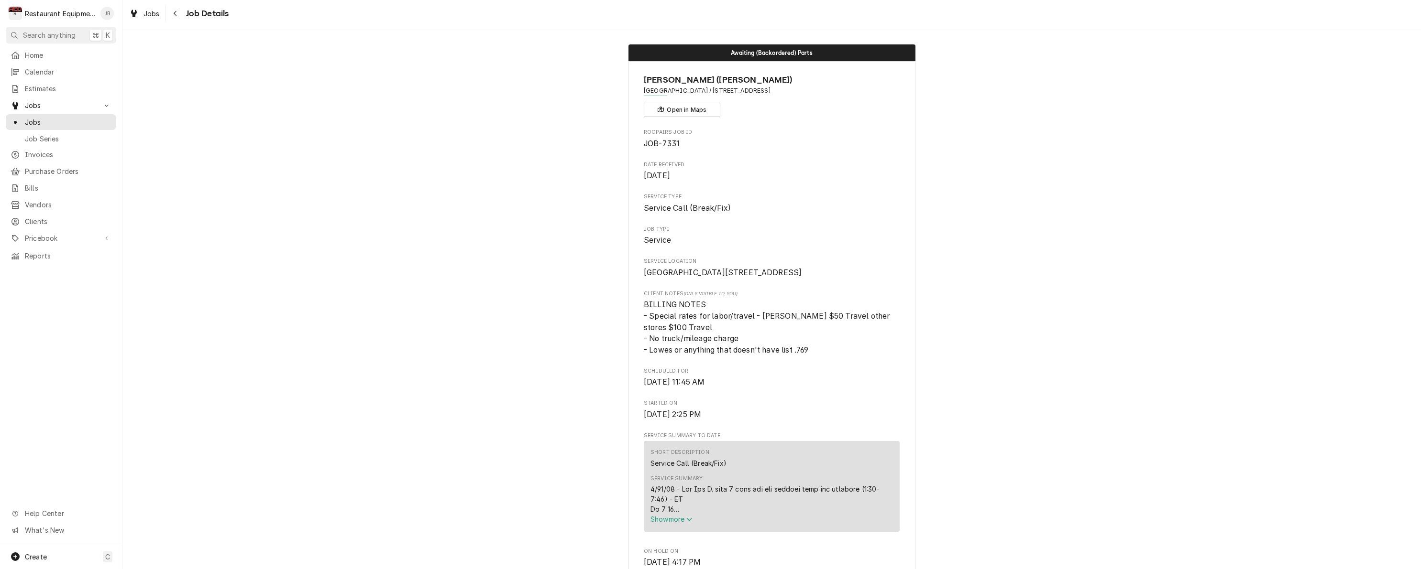 This screenshot has height=569, width=1421. Describe the element at coordinates (671, 519) in the screenshot. I see `span: Show more` at that location.